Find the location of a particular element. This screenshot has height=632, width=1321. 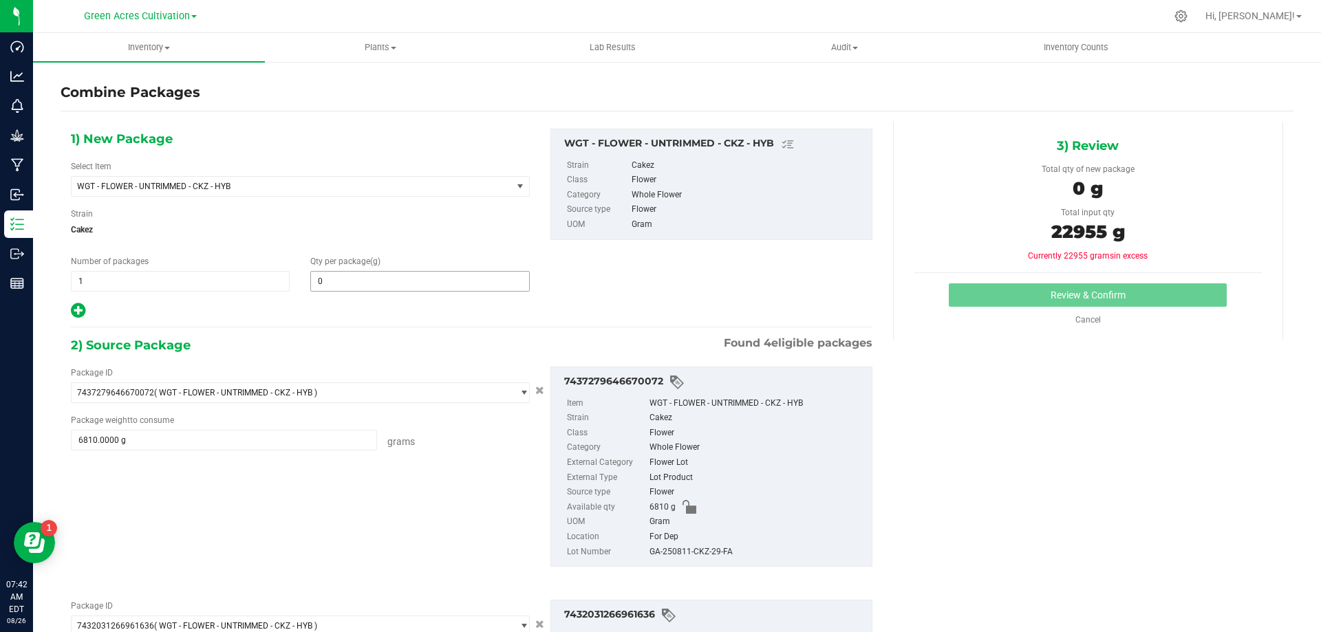

span: Qty per package is located at coordinates (345, 262).